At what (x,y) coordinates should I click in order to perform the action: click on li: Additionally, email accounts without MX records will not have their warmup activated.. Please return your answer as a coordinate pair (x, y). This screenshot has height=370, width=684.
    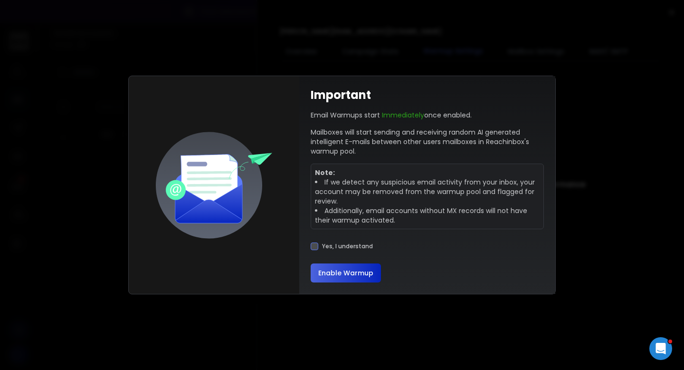
    Looking at the image, I should click on (427, 215).